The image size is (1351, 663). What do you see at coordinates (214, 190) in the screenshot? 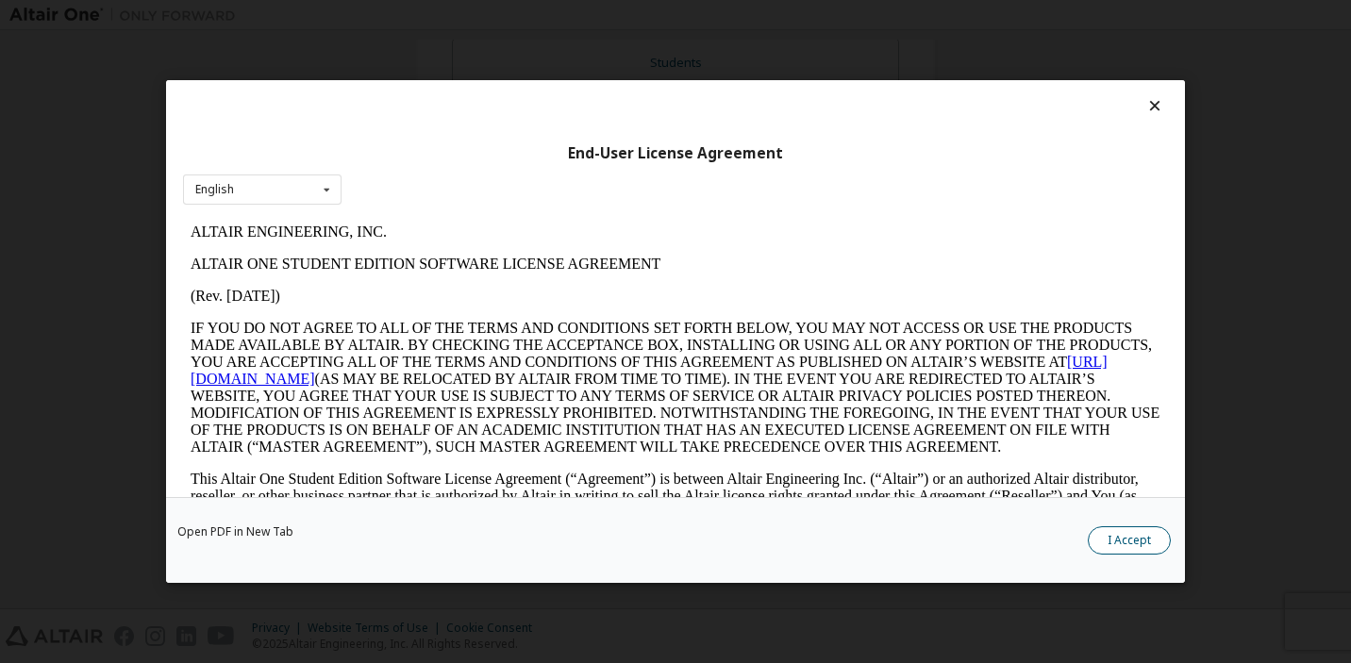
I see `div: English` at bounding box center [214, 190].